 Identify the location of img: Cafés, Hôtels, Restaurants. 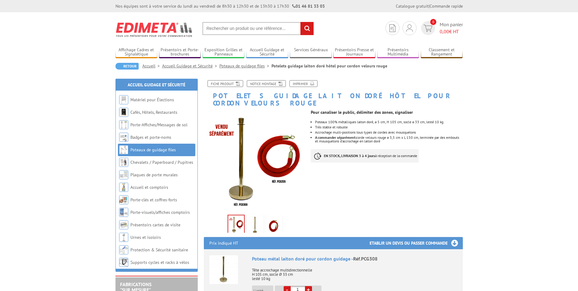
(124, 112).